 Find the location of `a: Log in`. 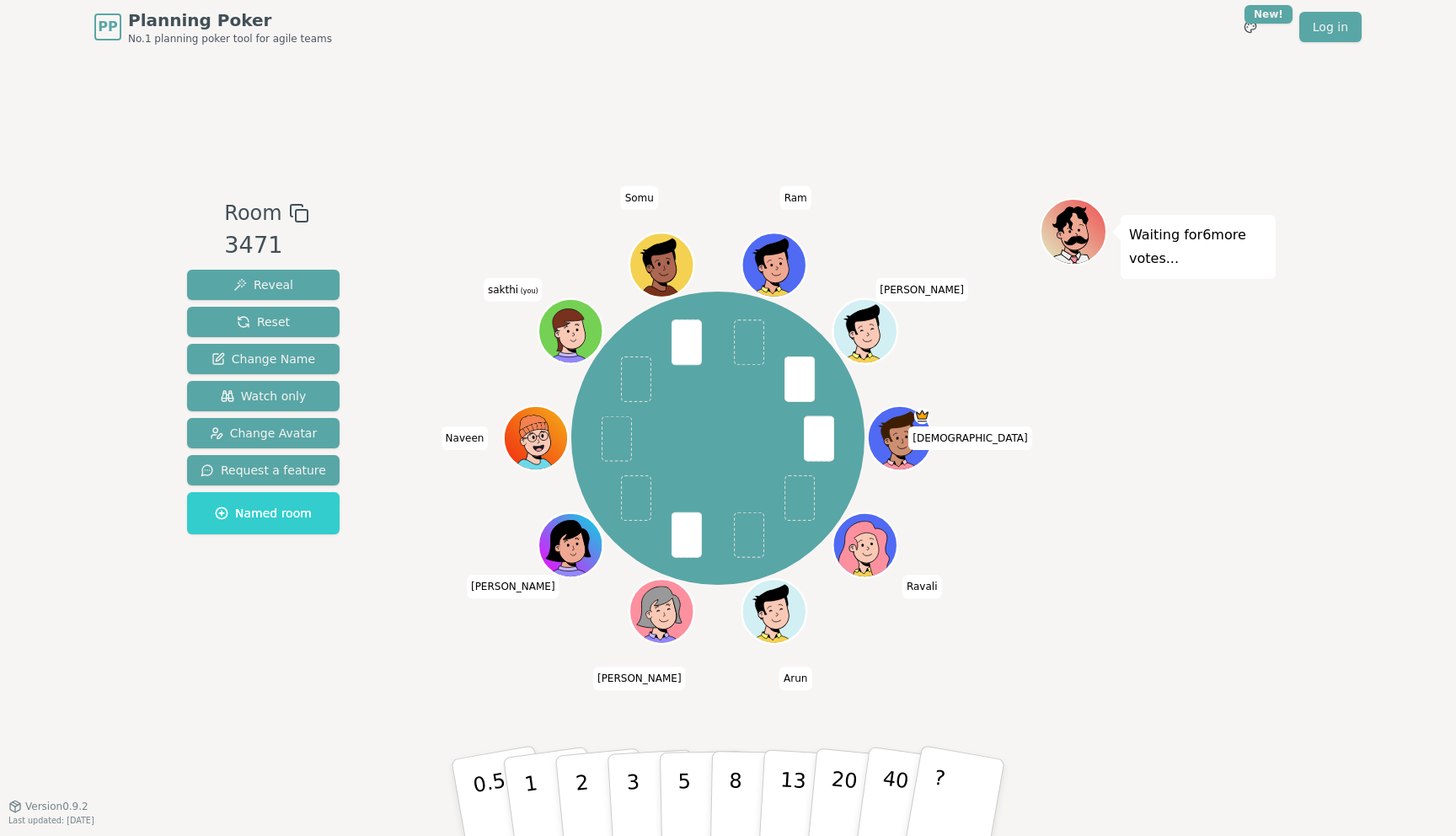

a: Log in is located at coordinates (1331, 27).